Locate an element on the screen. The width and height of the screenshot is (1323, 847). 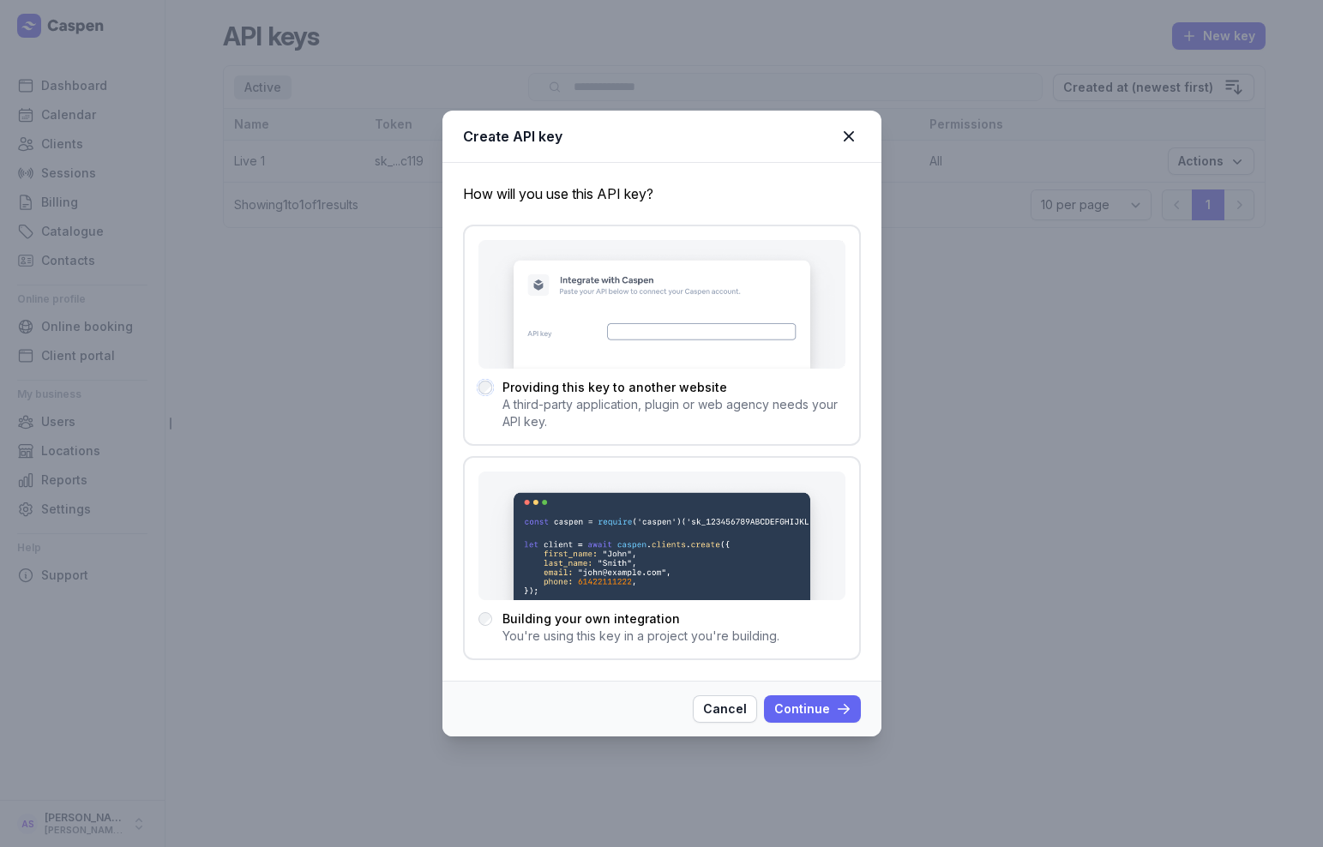
span: Continue is located at coordinates (812, 709).